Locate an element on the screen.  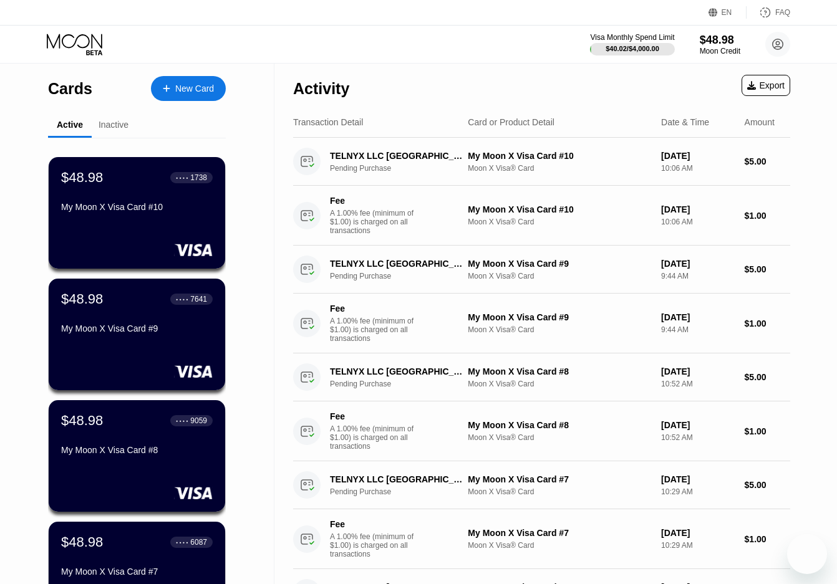
div: FeeA 1.00% fee (minimum of $1.00) is charged on all transactionsMy Moon X Visa Card #7Moon X Visa... is located at coordinates (541, 539).